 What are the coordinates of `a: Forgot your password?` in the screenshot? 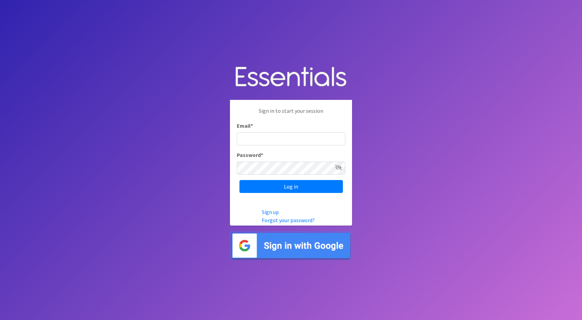 It's located at (288, 220).